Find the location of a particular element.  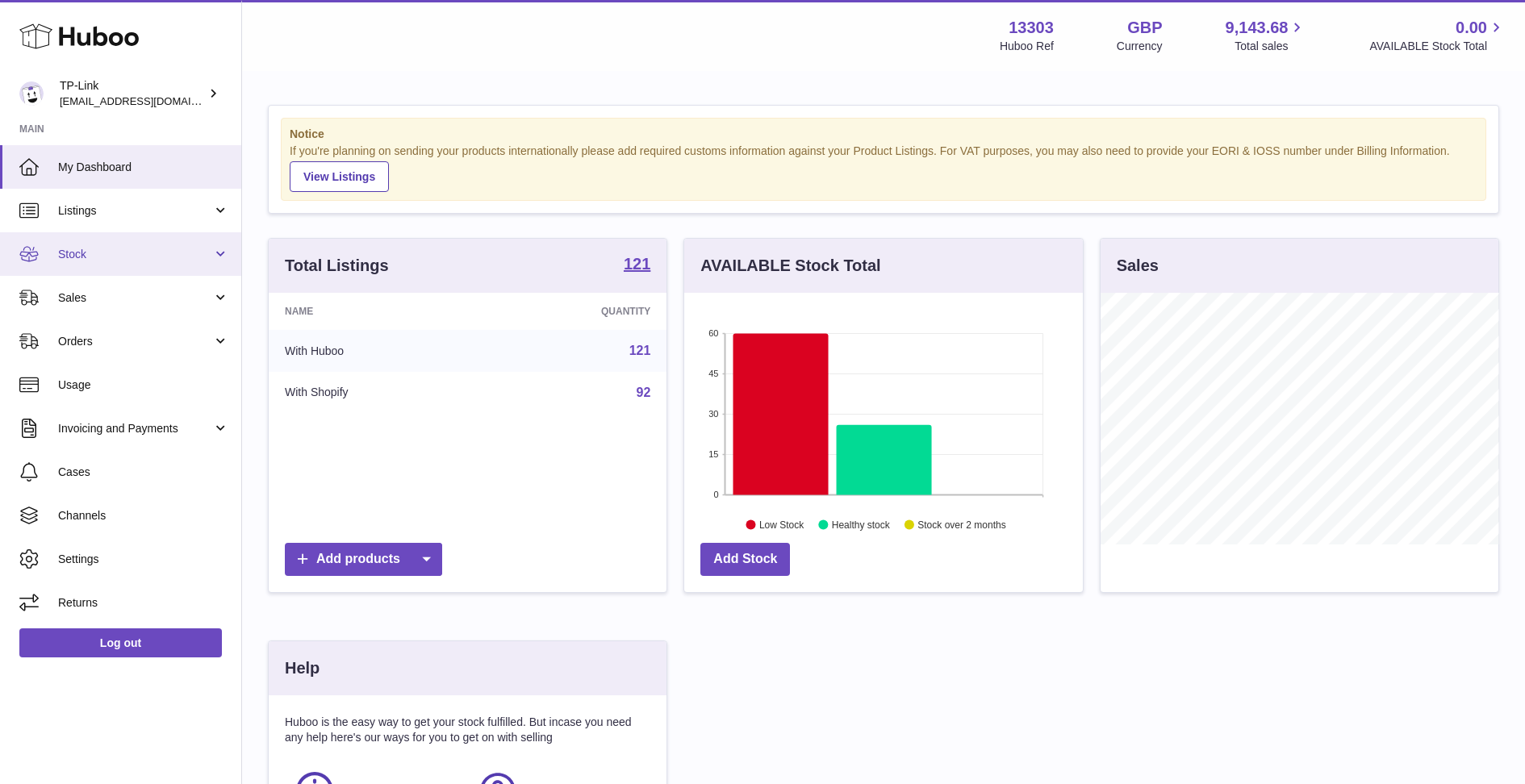

text: 45 is located at coordinates (714, 374).